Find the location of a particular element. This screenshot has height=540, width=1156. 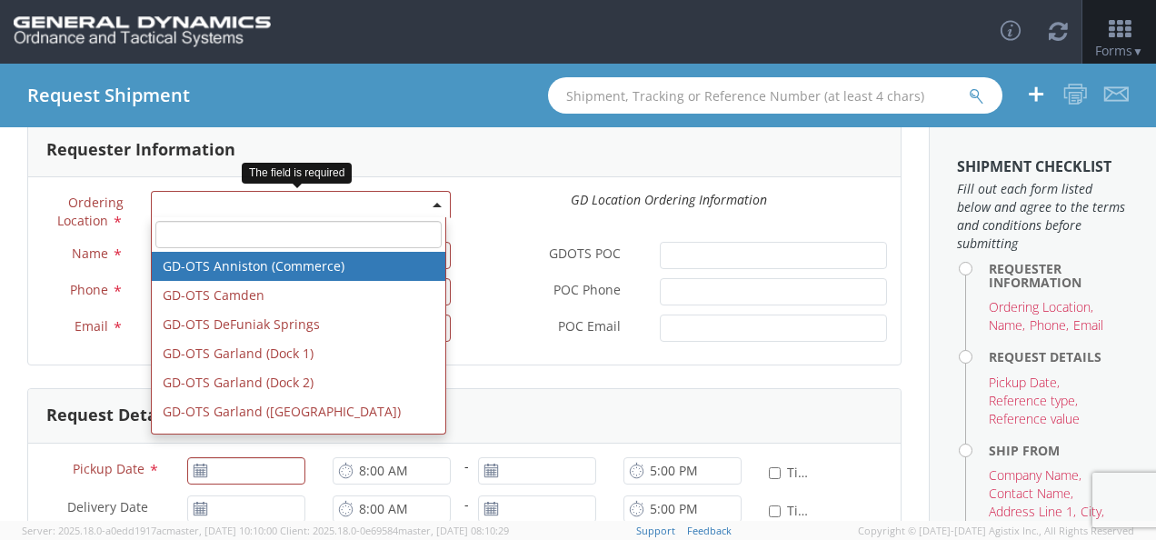

span: Phone is located at coordinates (89, 289).